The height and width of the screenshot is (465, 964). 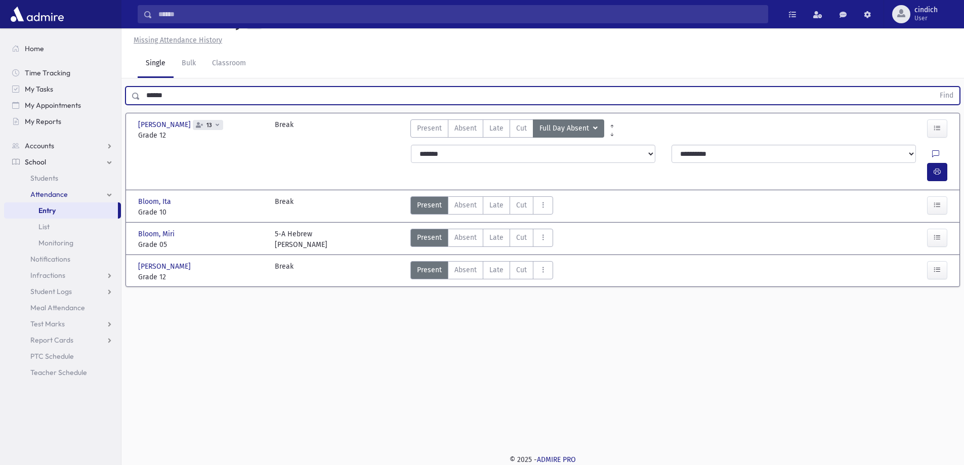 What do you see at coordinates (62, 73) in the screenshot?
I see `a: Time Tracking` at bounding box center [62, 73].